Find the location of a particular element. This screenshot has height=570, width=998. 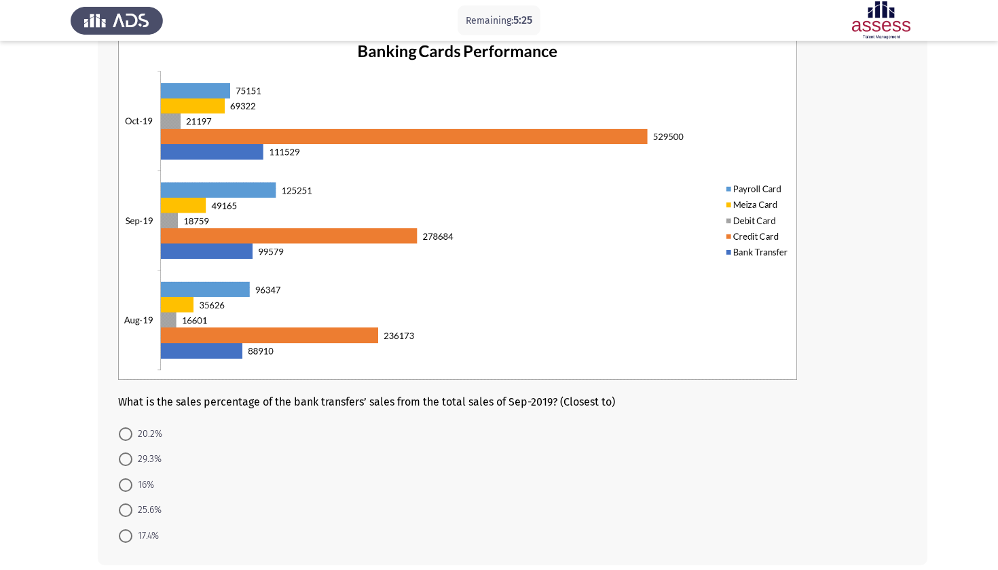

img: Assess Talent Management logo is located at coordinates (117, 20).